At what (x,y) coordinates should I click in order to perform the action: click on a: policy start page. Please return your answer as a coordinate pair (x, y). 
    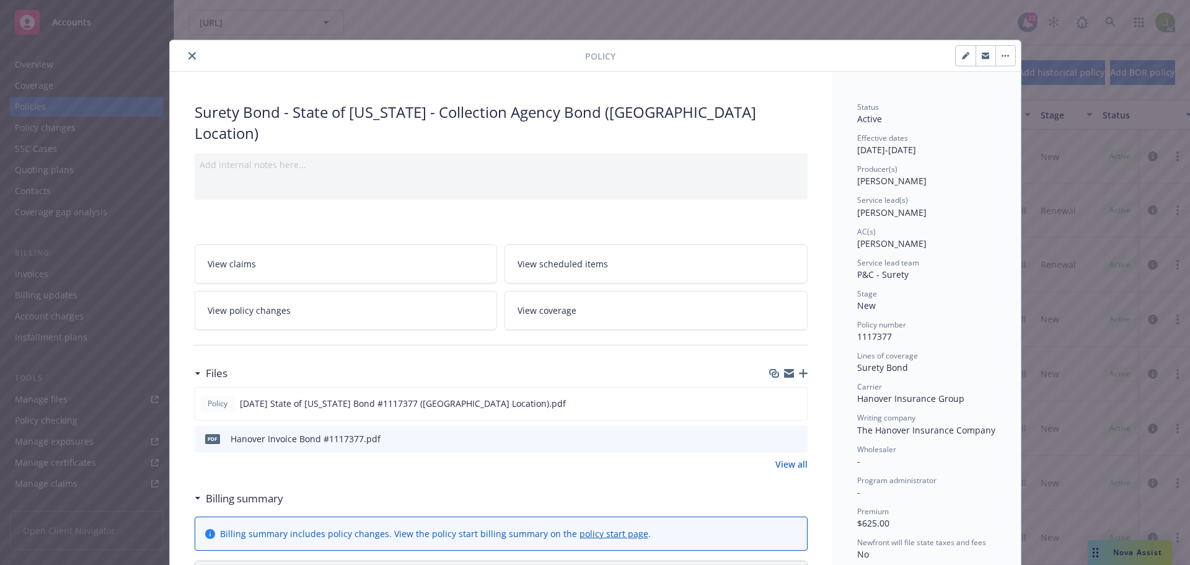
    Looking at the image, I should click on (614, 533).